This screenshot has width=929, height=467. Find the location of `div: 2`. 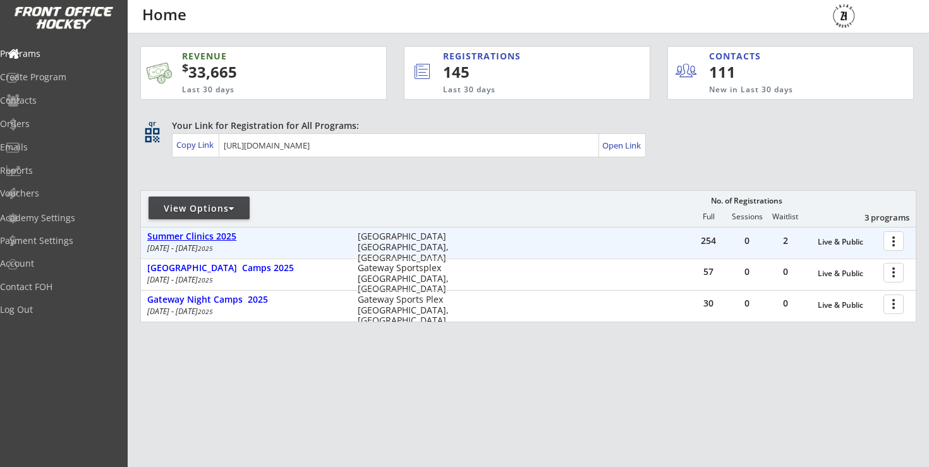

div: 2 is located at coordinates (786, 241).